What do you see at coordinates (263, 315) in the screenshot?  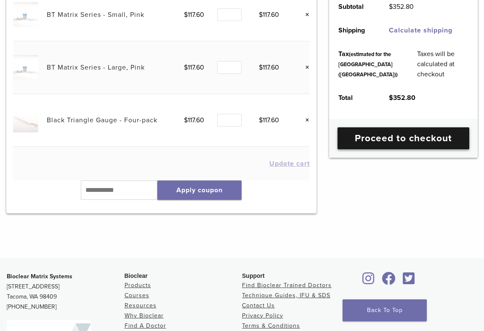 I see `a: Privacy Policy` at bounding box center [263, 315].